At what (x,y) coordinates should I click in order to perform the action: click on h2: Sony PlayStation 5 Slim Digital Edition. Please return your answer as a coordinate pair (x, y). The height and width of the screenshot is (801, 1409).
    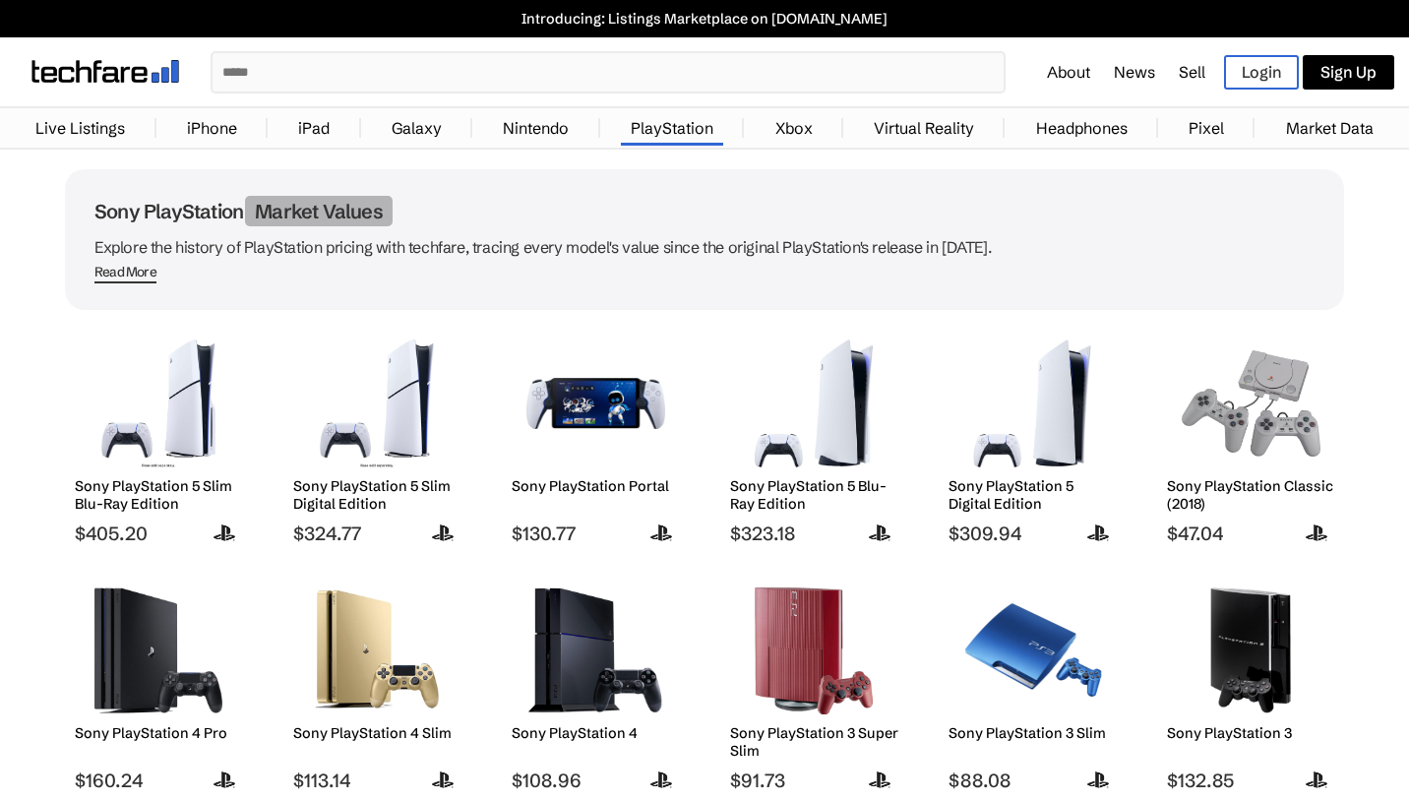
    Looking at the image, I should click on (377, 495).